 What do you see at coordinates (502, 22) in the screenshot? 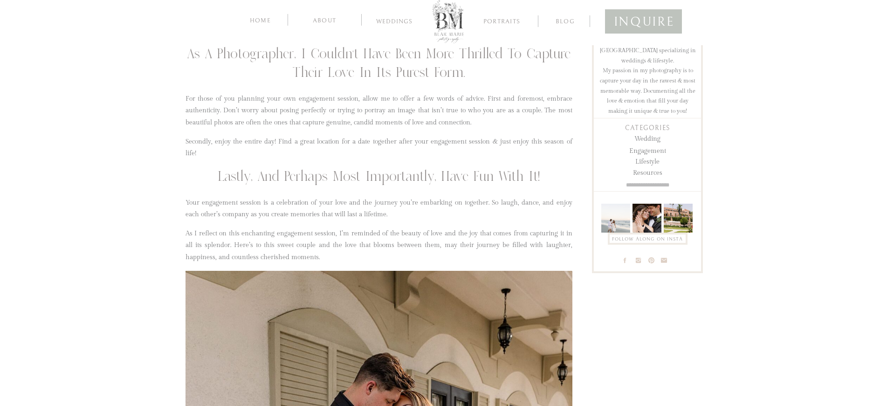
I see `a: Portraits` at bounding box center [502, 22].